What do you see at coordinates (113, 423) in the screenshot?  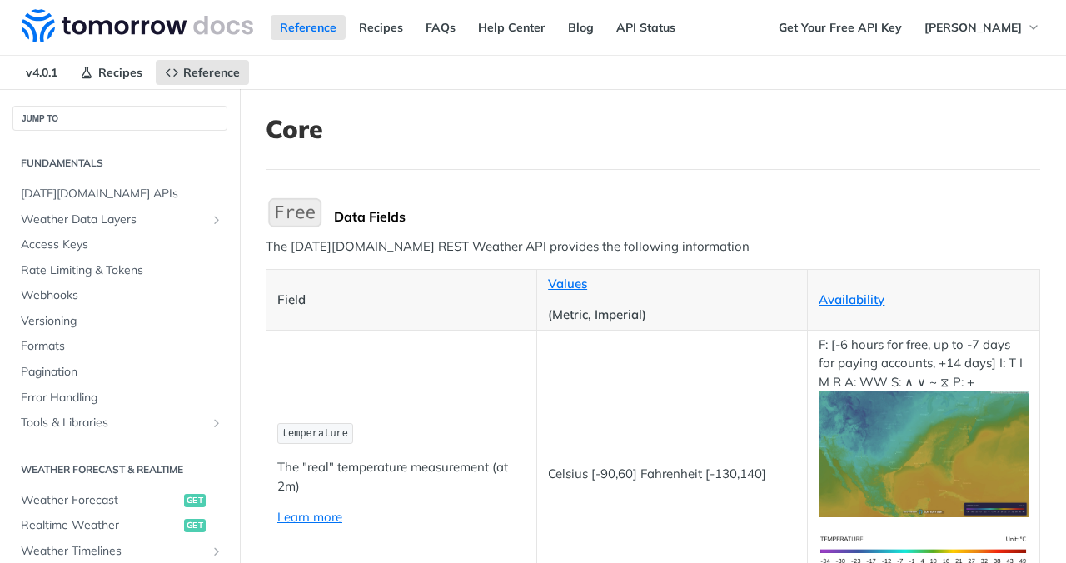 I see `span: Tools & Libraries` at bounding box center [113, 423].